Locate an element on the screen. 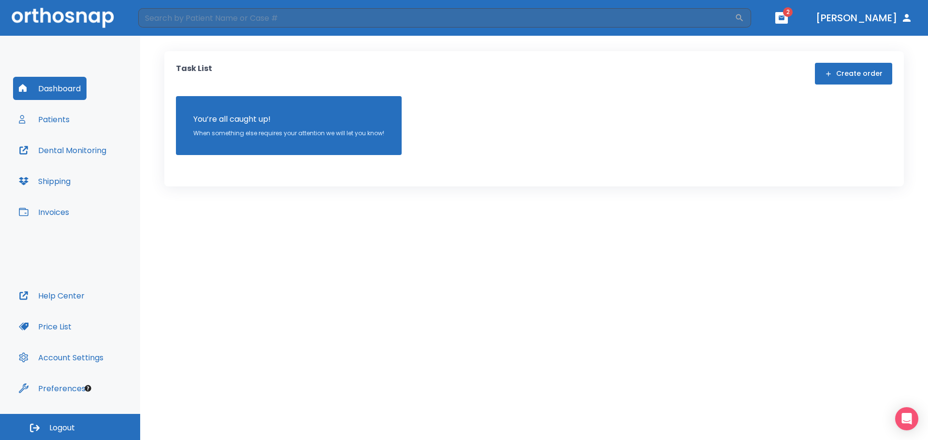  button: Create order is located at coordinates (853, 73).